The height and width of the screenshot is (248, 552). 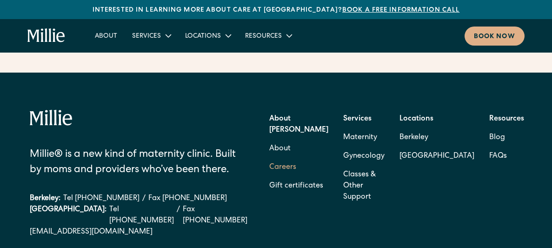 What do you see at coordinates (498, 138) in the screenshot?
I see `a: Blog` at bounding box center [498, 138].